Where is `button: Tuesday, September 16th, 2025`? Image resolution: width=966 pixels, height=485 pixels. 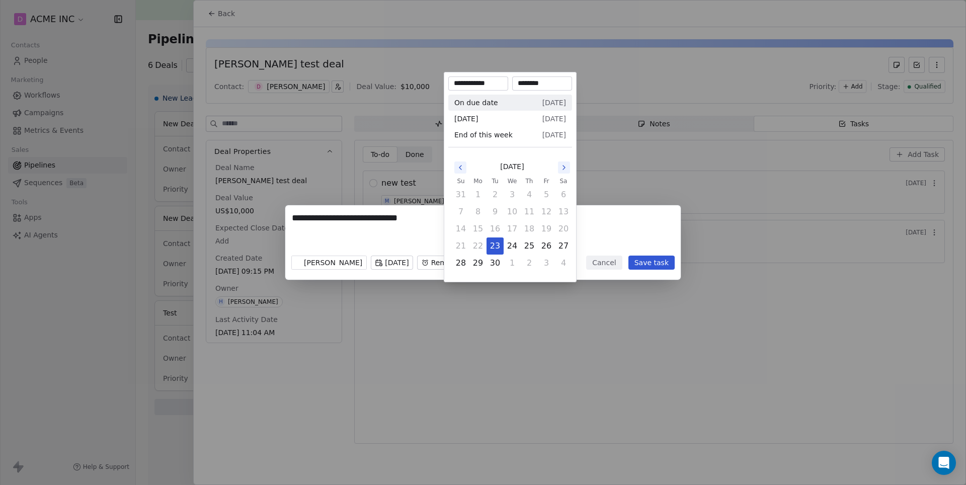
button: Tuesday, September 16th, 2025 is located at coordinates (495, 229).